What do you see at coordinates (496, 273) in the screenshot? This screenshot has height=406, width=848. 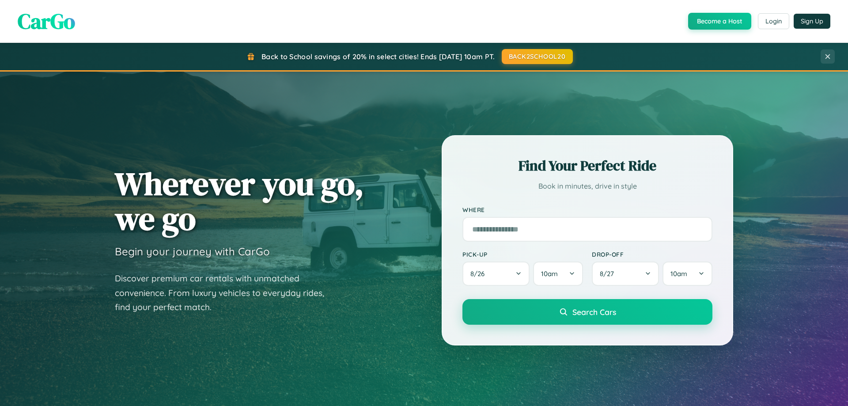 I see `button: 8/26` at bounding box center [496, 273].